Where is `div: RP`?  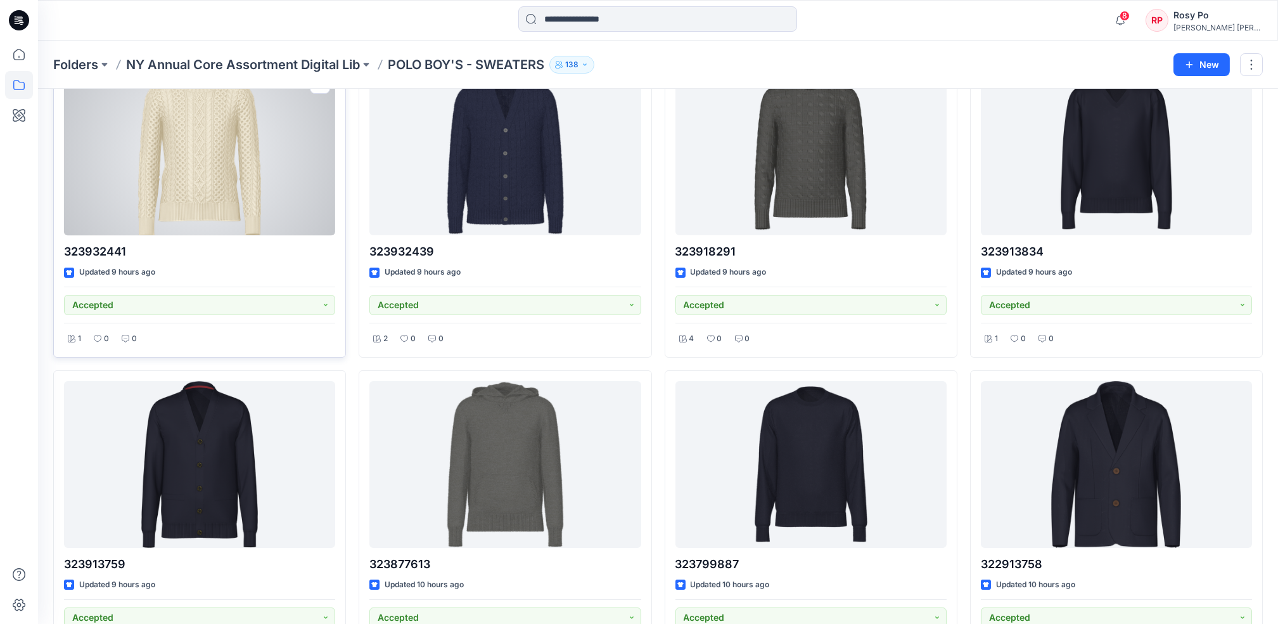 div: RP is located at coordinates (1157, 20).